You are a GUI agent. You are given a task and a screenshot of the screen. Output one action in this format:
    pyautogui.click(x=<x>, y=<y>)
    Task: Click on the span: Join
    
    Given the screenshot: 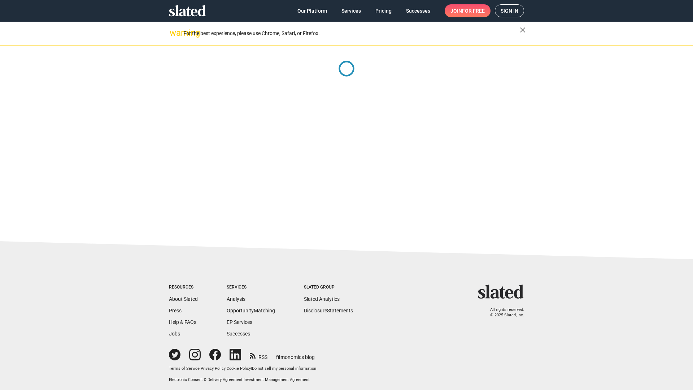 What is the action you would take?
    pyautogui.click(x=468, y=11)
    